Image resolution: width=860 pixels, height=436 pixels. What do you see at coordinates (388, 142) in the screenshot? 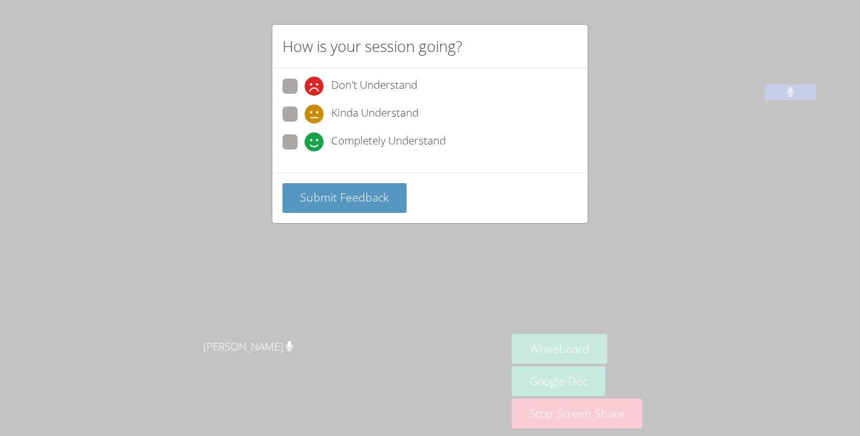
I see `span: Completely Understand` at bounding box center [388, 142].